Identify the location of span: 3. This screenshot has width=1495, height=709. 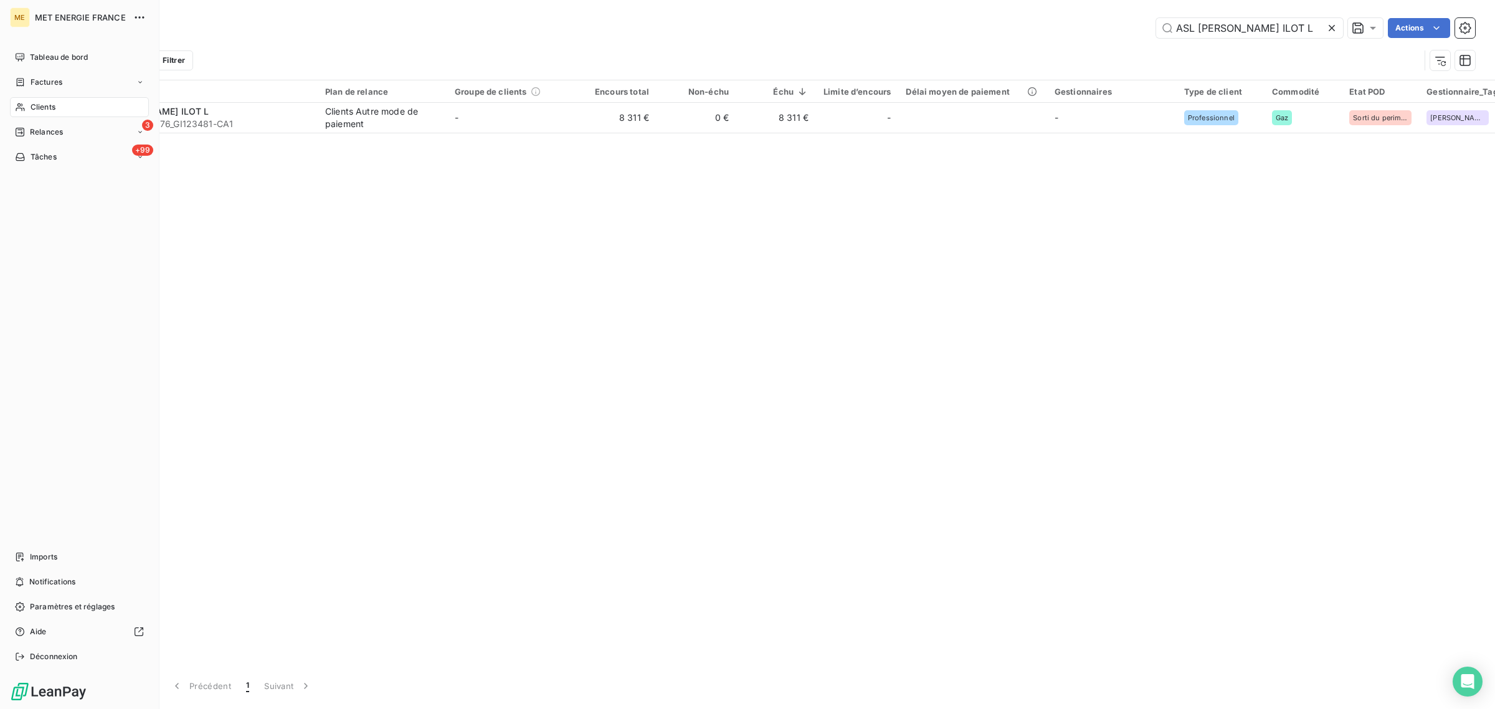
(148, 125).